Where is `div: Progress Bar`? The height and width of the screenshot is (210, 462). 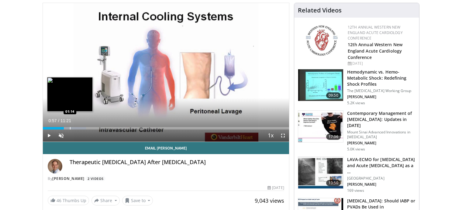 div: Progress Bar is located at coordinates (166, 128).